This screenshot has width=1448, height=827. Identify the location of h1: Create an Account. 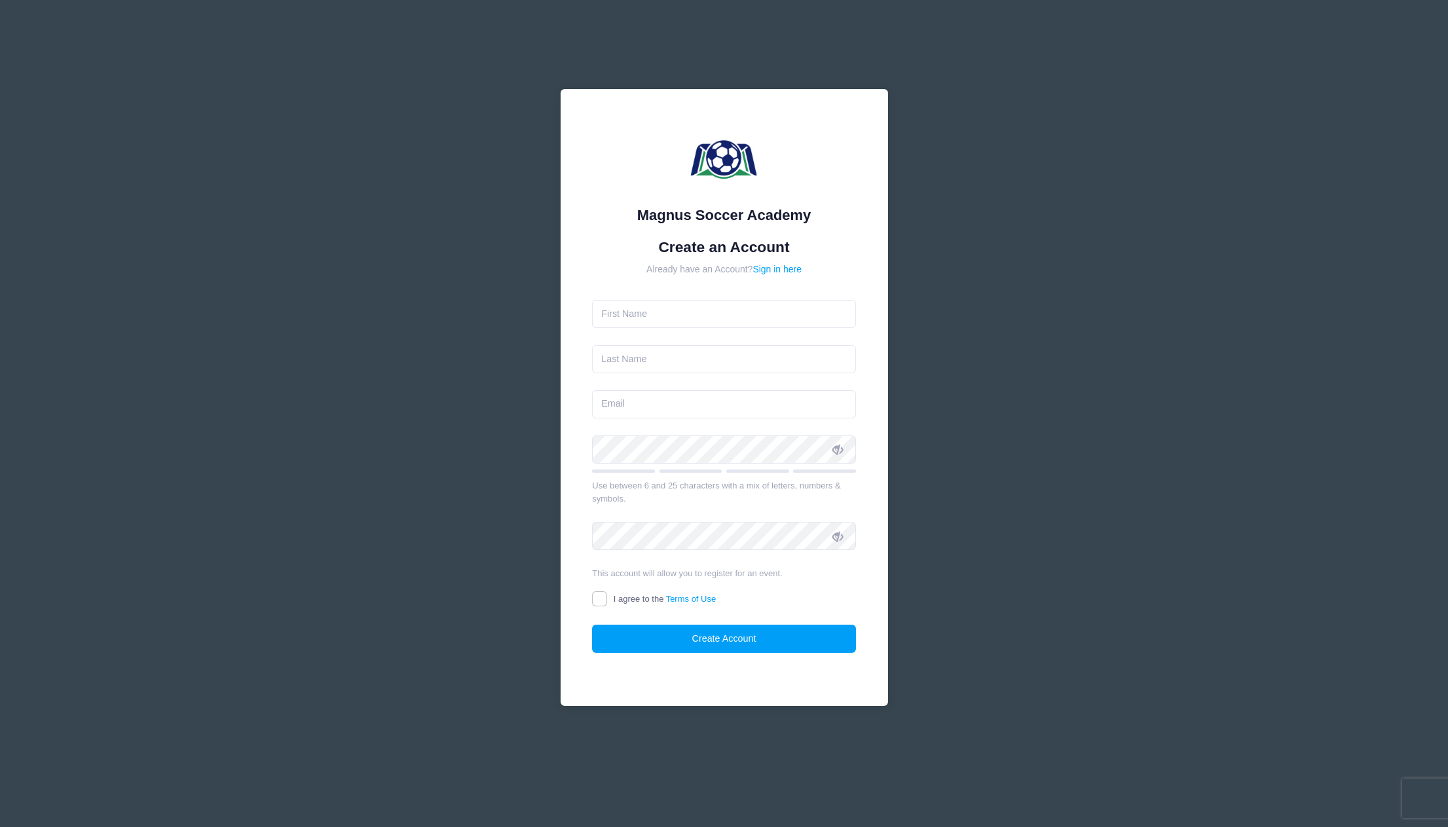
(723, 247).